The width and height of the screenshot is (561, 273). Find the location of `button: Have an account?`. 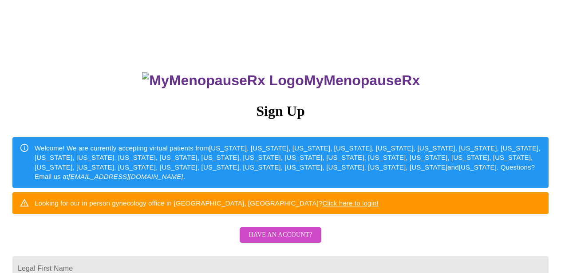

button: Have an account? is located at coordinates (280, 235).